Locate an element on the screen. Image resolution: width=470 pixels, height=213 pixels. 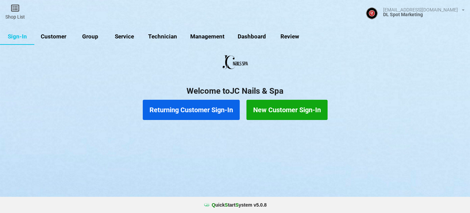
span: Q is located at coordinates (213, 205).